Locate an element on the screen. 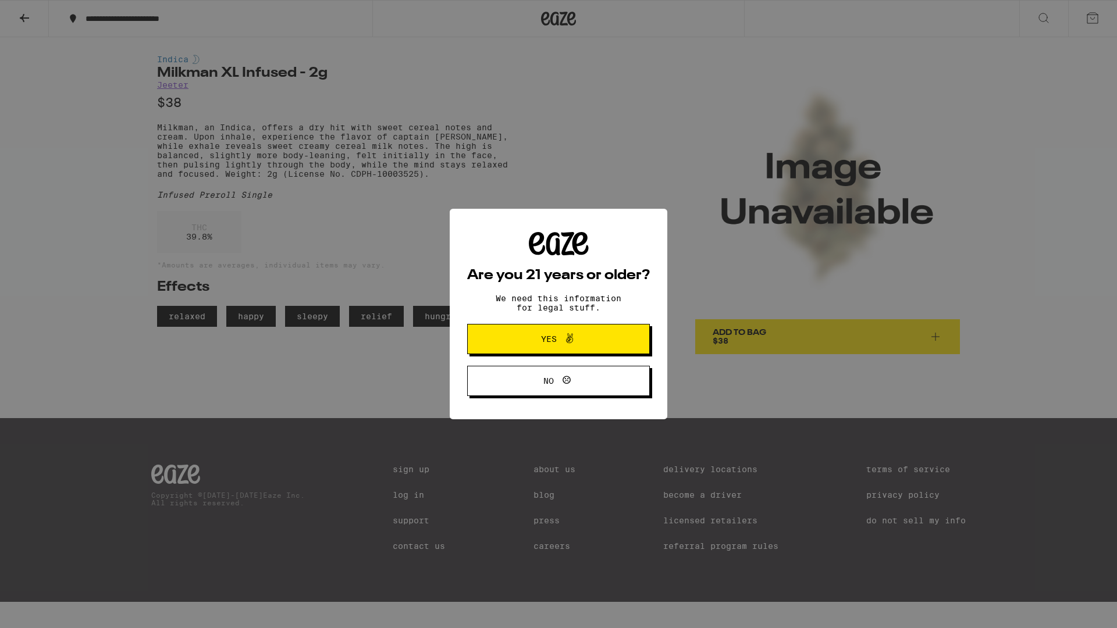 Image resolution: width=1117 pixels, height=628 pixels. button: No is located at coordinates (559, 381).